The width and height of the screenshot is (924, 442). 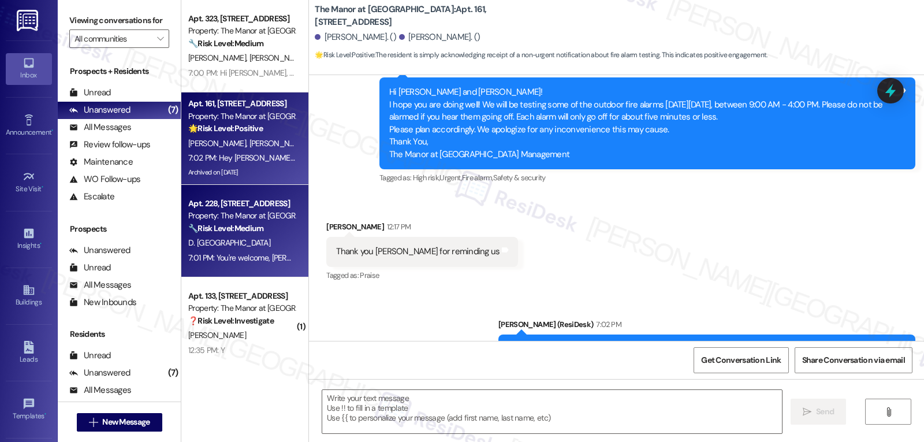 What do you see at coordinates (29, 69) in the screenshot?
I see `a: Inbox` at bounding box center [29, 69].